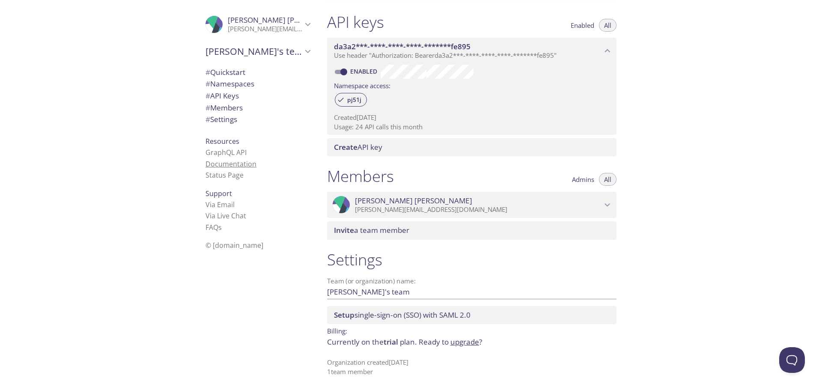 The image size is (822, 390). I want to click on span: Invite, so click(344, 230).